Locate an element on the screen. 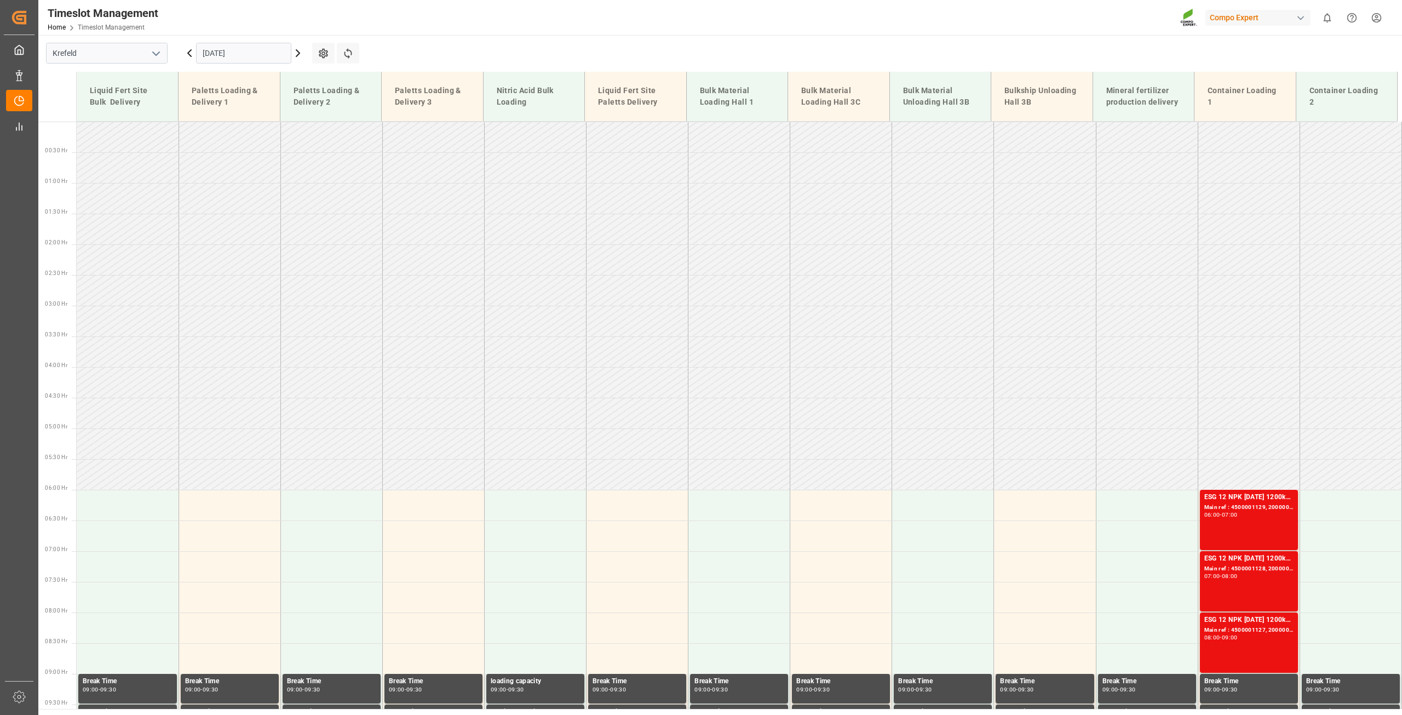 The width and height of the screenshot is (1402, 715). span: 01:30 Hr is located at coordinates (56, 211).